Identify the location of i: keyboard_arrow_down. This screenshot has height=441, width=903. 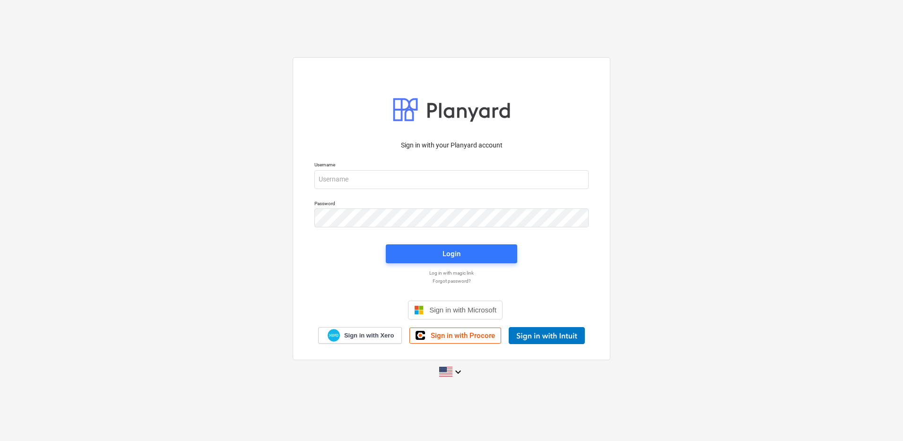
(458, 372).